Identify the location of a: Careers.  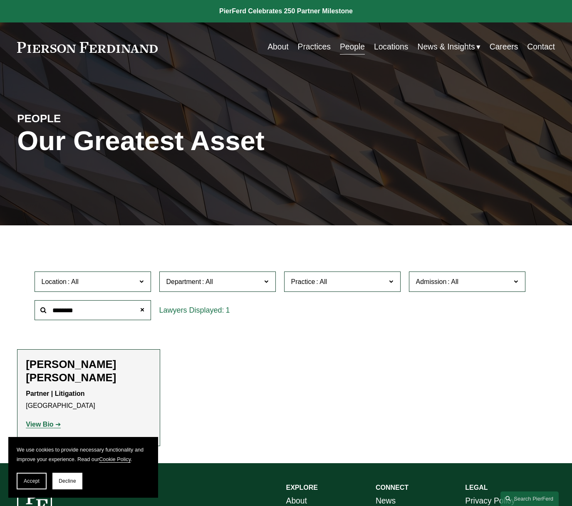
(504, 47).